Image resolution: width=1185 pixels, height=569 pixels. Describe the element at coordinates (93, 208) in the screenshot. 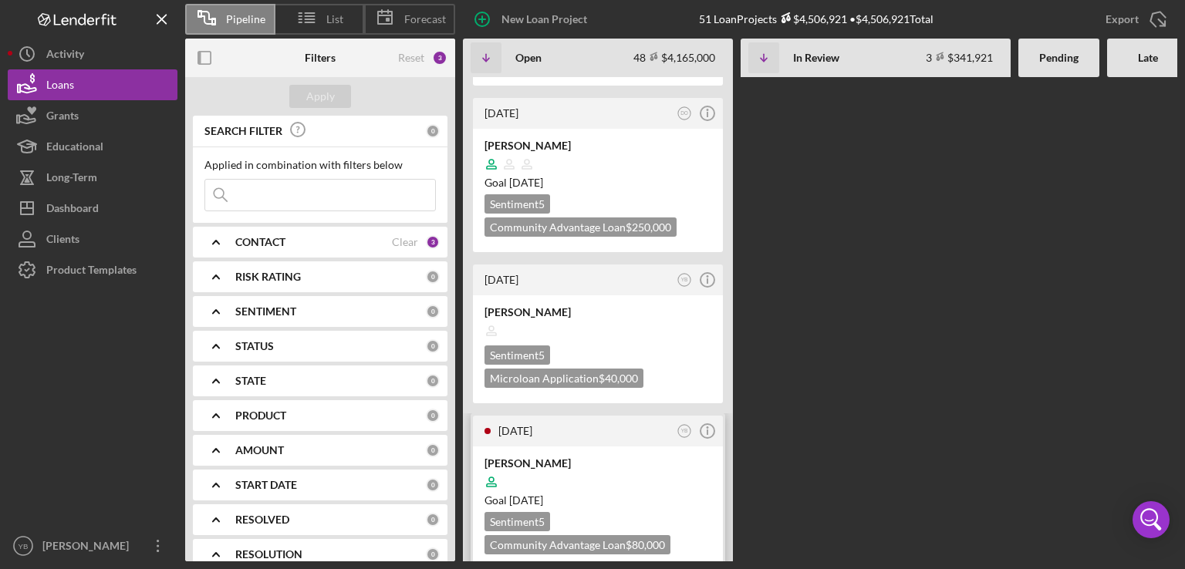

I see `button: Dashboard` at that location.